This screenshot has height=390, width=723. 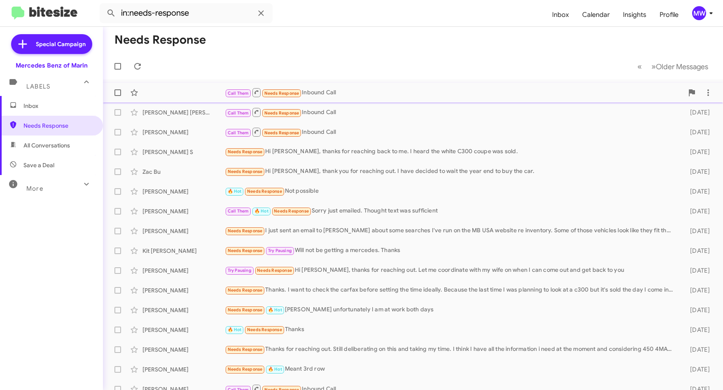 What do you see at coordinates (184, 172) in the screenshot?
I see `div: Zac Bu` at bounding box center [184, 172].